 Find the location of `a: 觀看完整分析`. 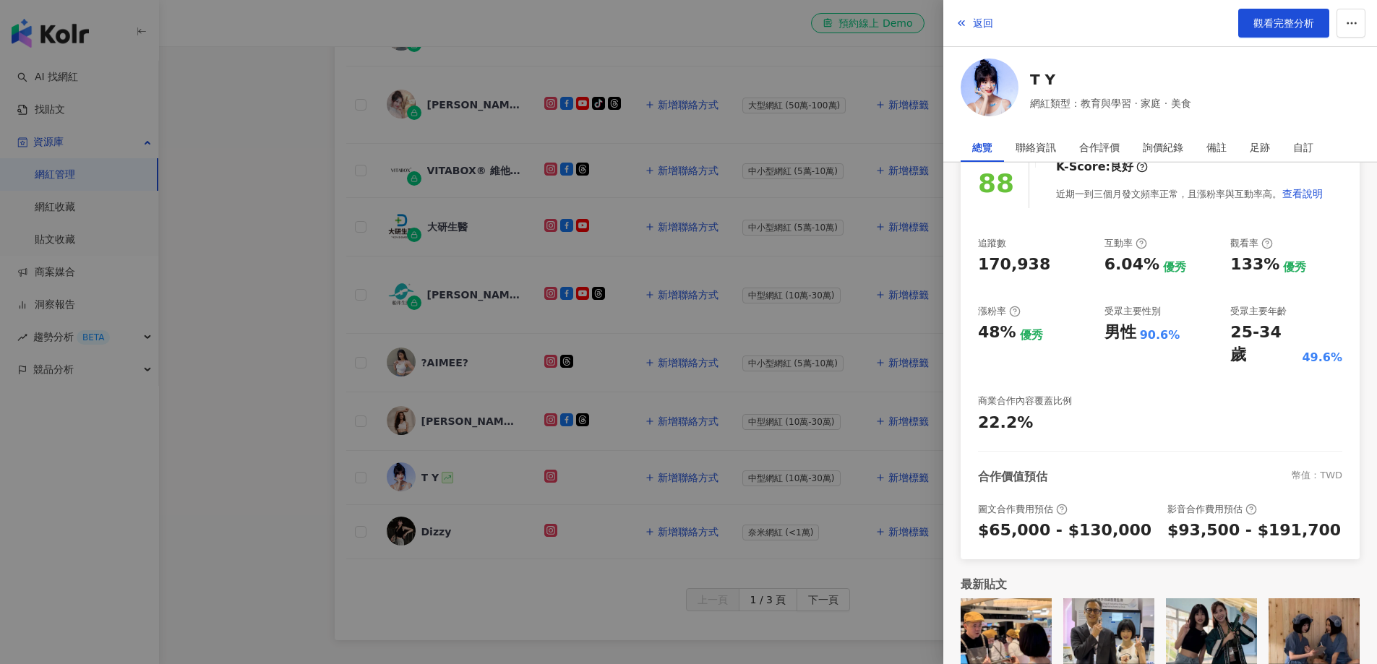

a: 觀看完整分析 is located at coordinates (1284, 23).